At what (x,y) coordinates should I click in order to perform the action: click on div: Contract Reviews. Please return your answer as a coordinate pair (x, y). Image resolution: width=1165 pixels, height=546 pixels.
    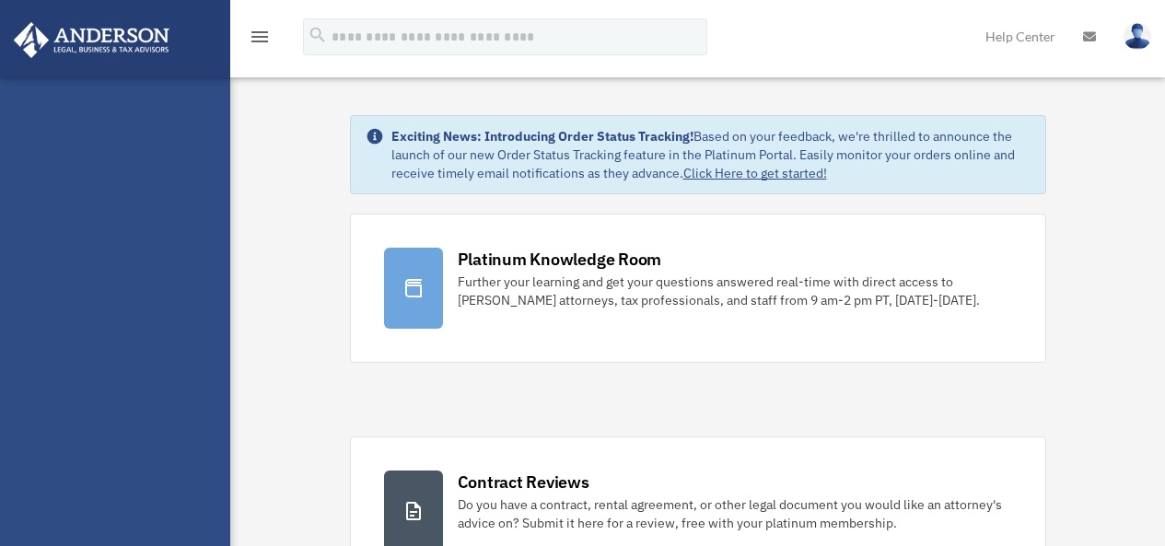
    Looking at the image, I should click on (523, 482).